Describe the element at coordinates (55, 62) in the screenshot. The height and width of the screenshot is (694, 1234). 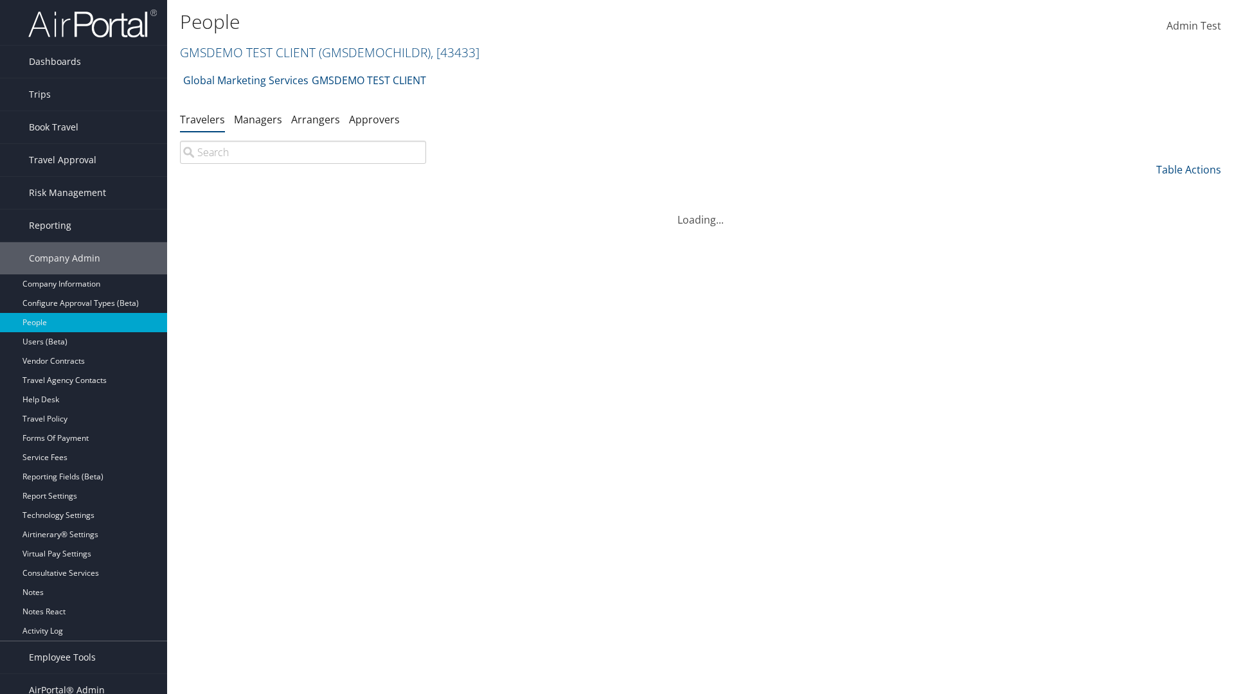
I see `span: Dashboards` at that location.